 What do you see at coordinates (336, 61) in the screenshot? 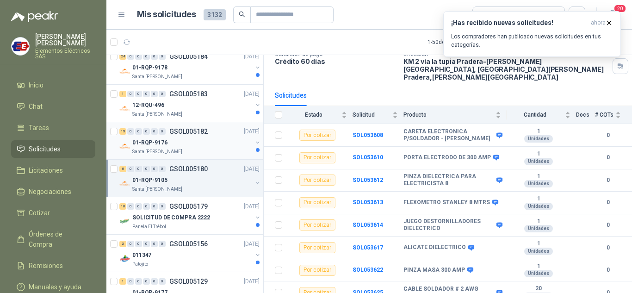
I see `p: Crédito 60 días` at bounding box center [336, 61].